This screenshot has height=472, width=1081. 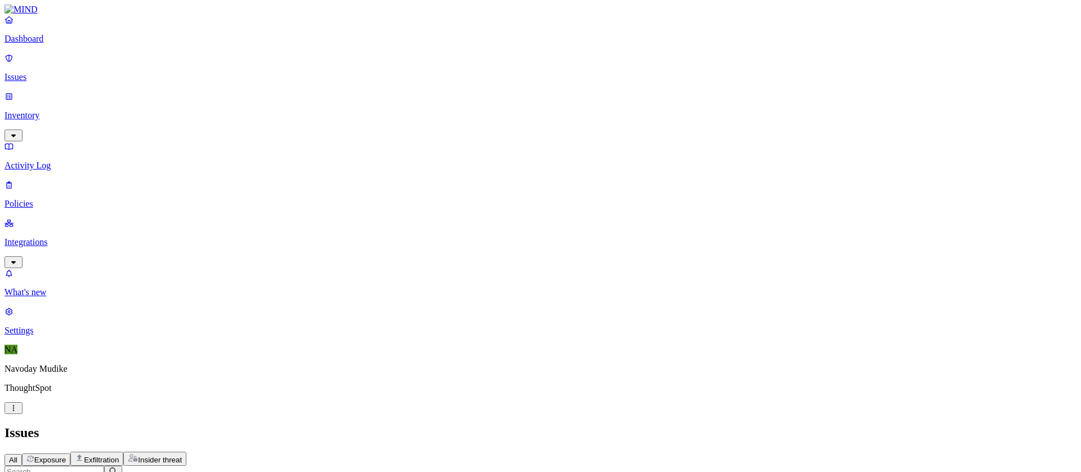 What do you see at coordinates (540, 115) in the screenshot?
I see `a: Inventory` at bounding box center [540, 115].